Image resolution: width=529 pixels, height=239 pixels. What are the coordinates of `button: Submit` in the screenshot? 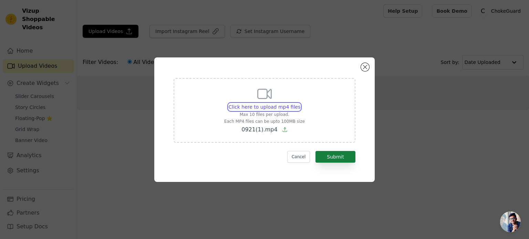 It's located at (335, 157).